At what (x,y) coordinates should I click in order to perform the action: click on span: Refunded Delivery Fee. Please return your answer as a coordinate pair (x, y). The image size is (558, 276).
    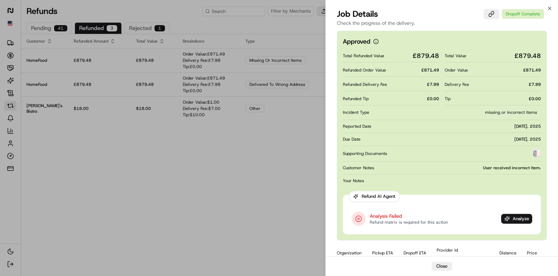
    Looking at the image, I should click on (365, 84).